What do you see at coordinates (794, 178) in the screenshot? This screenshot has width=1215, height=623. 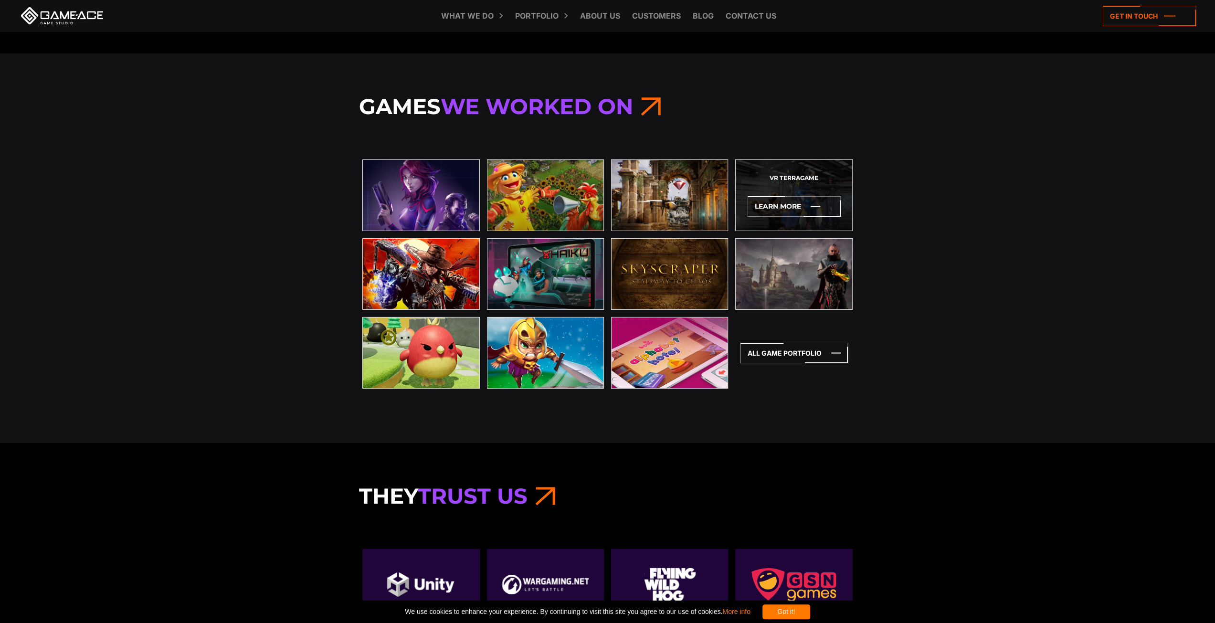 I see `strong: VR Terragame` at bounding box center [794, 178].